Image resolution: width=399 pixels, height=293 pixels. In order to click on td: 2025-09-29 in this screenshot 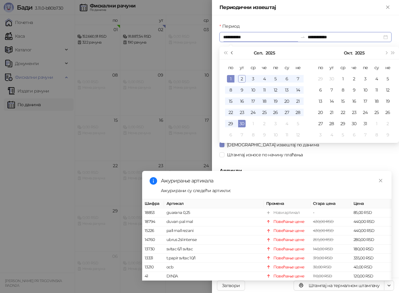, I will do `click(320, 79)`.